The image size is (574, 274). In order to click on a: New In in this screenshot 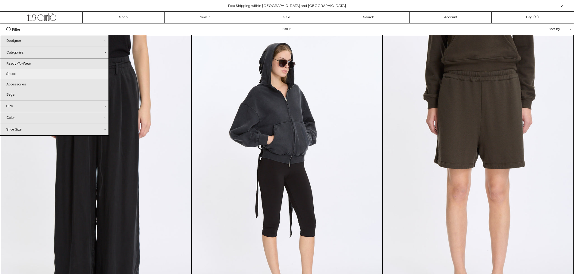, I will do `click(205, 17)`.